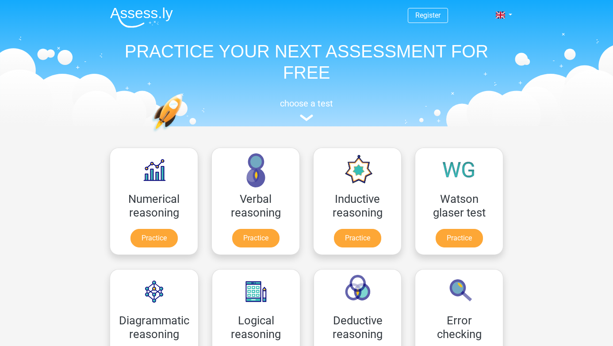  Describe the element at coordinates (142, 17) in the screenshot. I see `img: Assessly` at that location.